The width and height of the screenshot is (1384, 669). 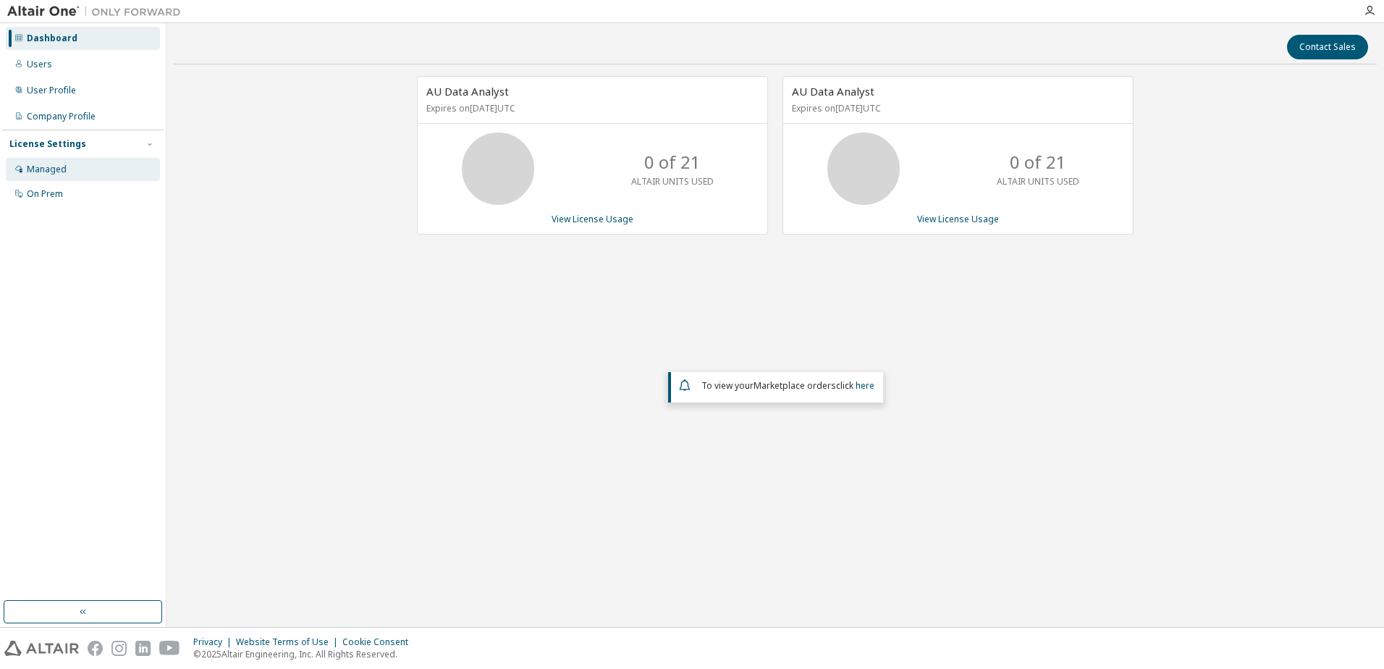 What do you see at coordinates (45, 194) in the screenshot?
I see `div: On Prem` at bounding box center [45, 194].